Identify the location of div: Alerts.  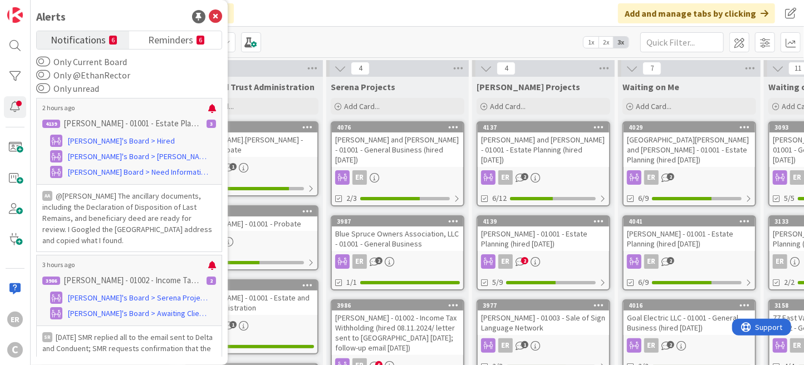
(51, 17).